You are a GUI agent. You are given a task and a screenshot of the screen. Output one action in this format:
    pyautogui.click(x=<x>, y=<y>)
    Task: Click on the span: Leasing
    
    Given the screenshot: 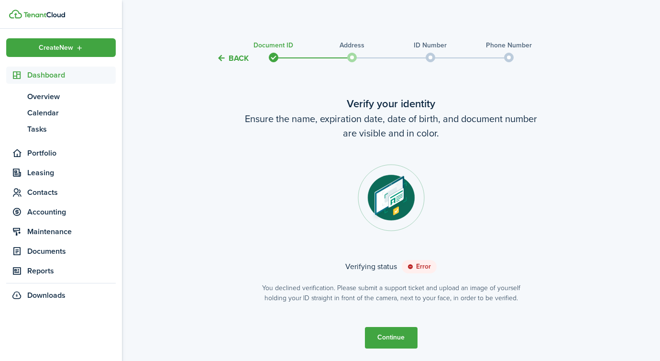 What is the action you would take?
    pyautogui.click(x=71, y=173)
    